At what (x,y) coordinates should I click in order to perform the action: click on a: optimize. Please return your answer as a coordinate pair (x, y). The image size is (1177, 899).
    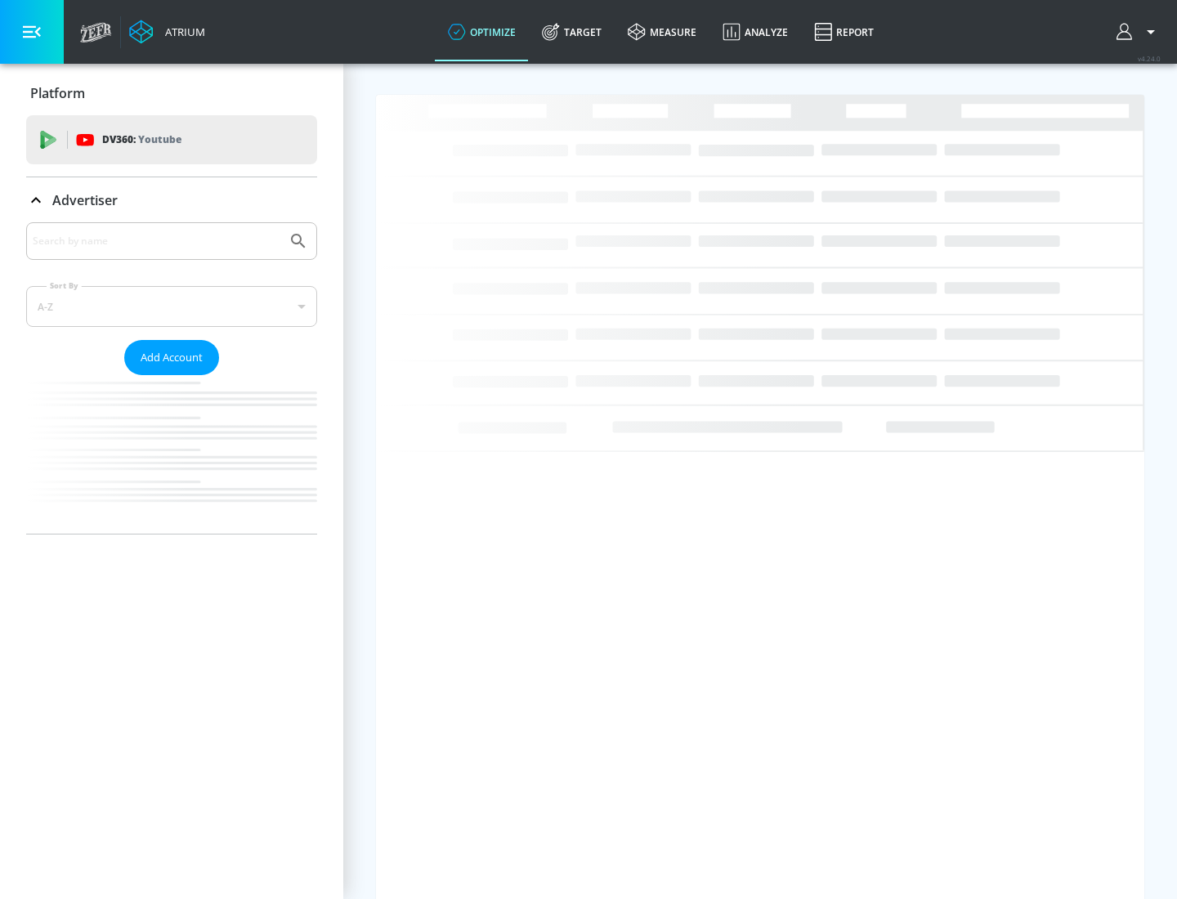
    Looking at the image, I should click on (481, 32).